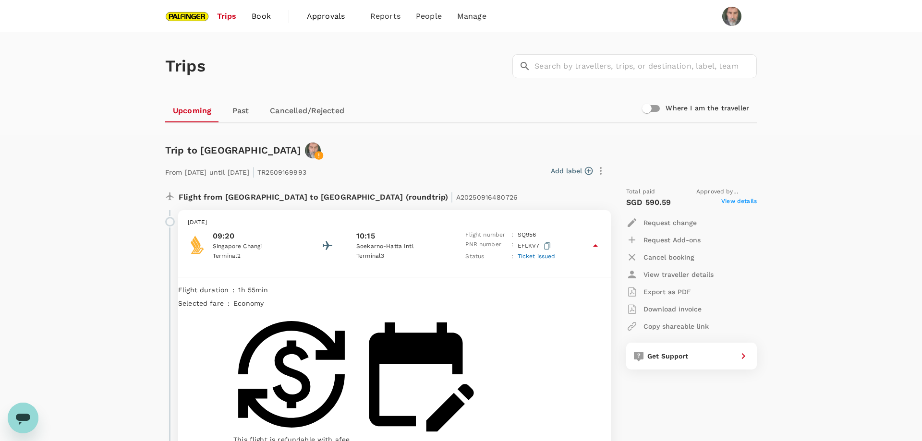 The height and width of the screenshot is (441, 922). I want to click on button: Copy shareable link, so click(668, 327).